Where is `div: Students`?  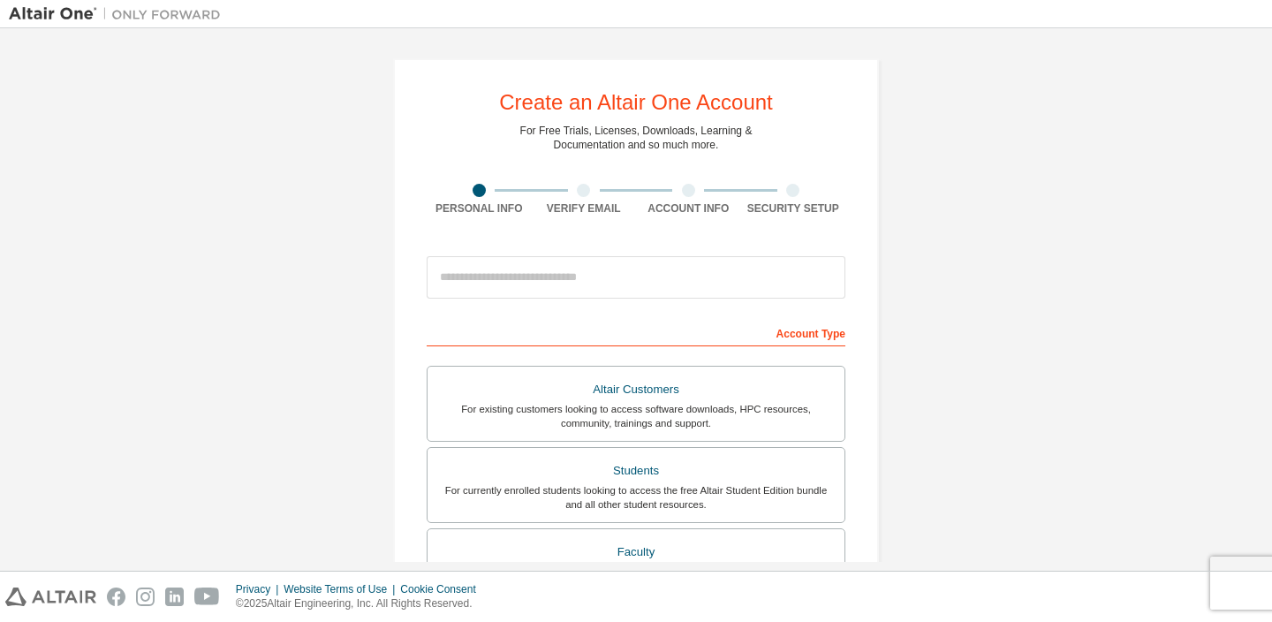 div: Students is located at coordinates (636, 471).